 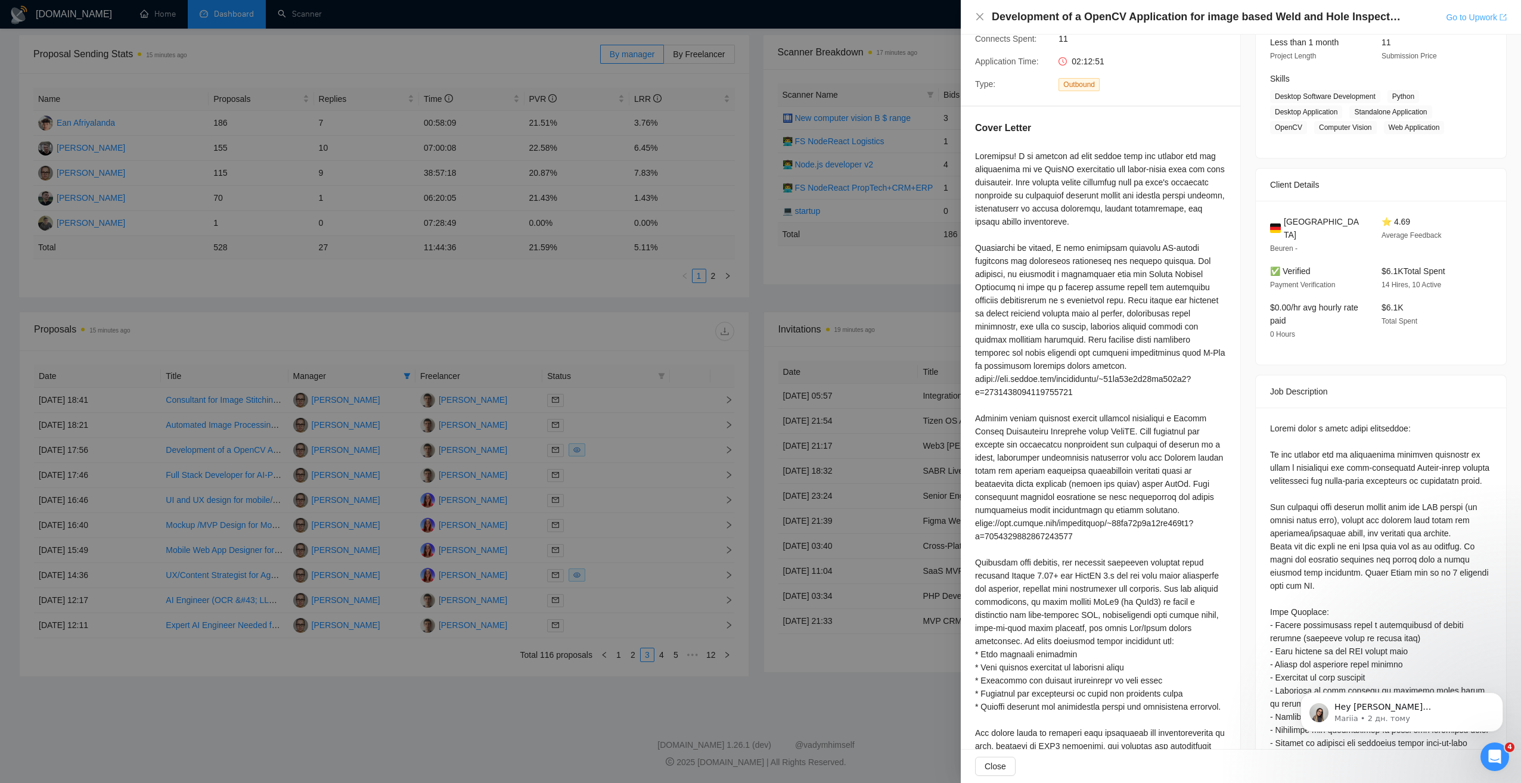 What do you see at coordinates (1283, 334) in the screenshot?
I see `span: 0 Hours` at bounding box center [1283, 334].